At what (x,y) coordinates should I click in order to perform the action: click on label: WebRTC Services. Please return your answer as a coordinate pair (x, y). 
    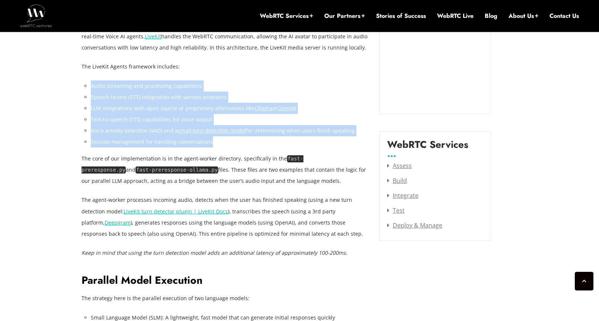
    Looking at the image, I should click on (428, 147).